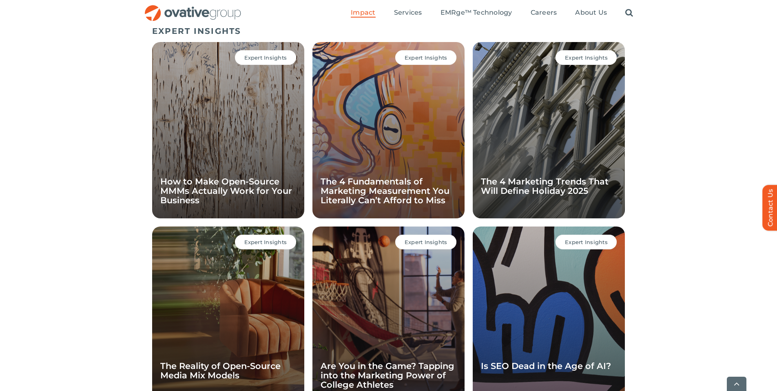 The width and height of the screenshot is (777, 391). I want to click on span: Careers, so click(544, 13).